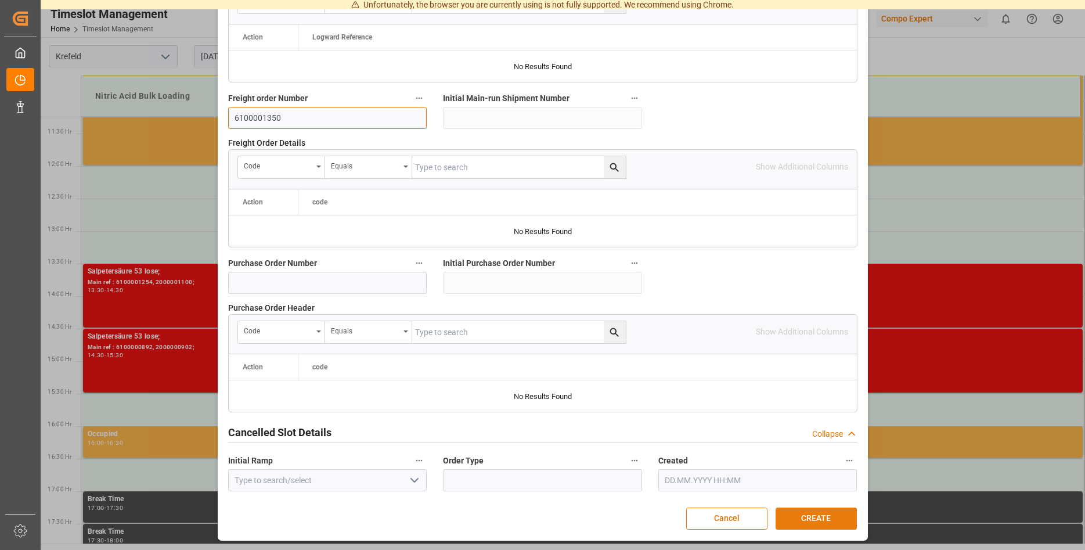 This screenshot has height=550, width=1085. Describe the element at coordinates (272, 263) in the screenshot. I see `span: Purchase Order Number` at that location.